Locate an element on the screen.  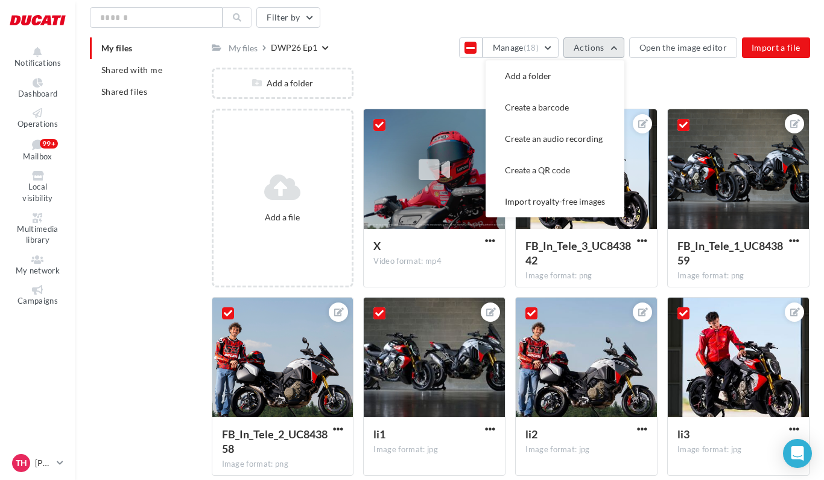
button: Import a file is located at coordinates (776, 48).